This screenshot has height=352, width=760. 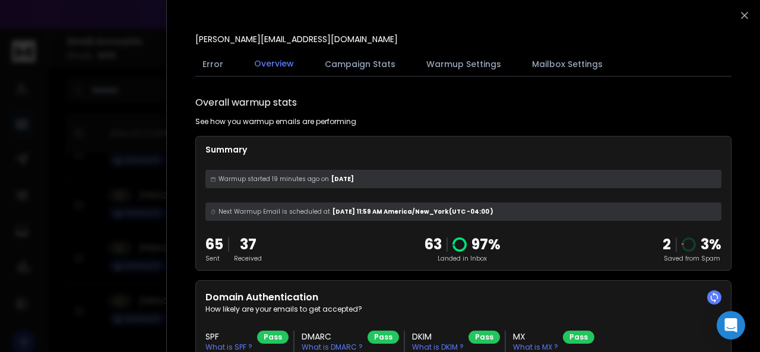 What do you see at coordinates (730, 325) in the screenshot?
I see `div: Open Intercom Messenger` at bounding box center [730, 325].